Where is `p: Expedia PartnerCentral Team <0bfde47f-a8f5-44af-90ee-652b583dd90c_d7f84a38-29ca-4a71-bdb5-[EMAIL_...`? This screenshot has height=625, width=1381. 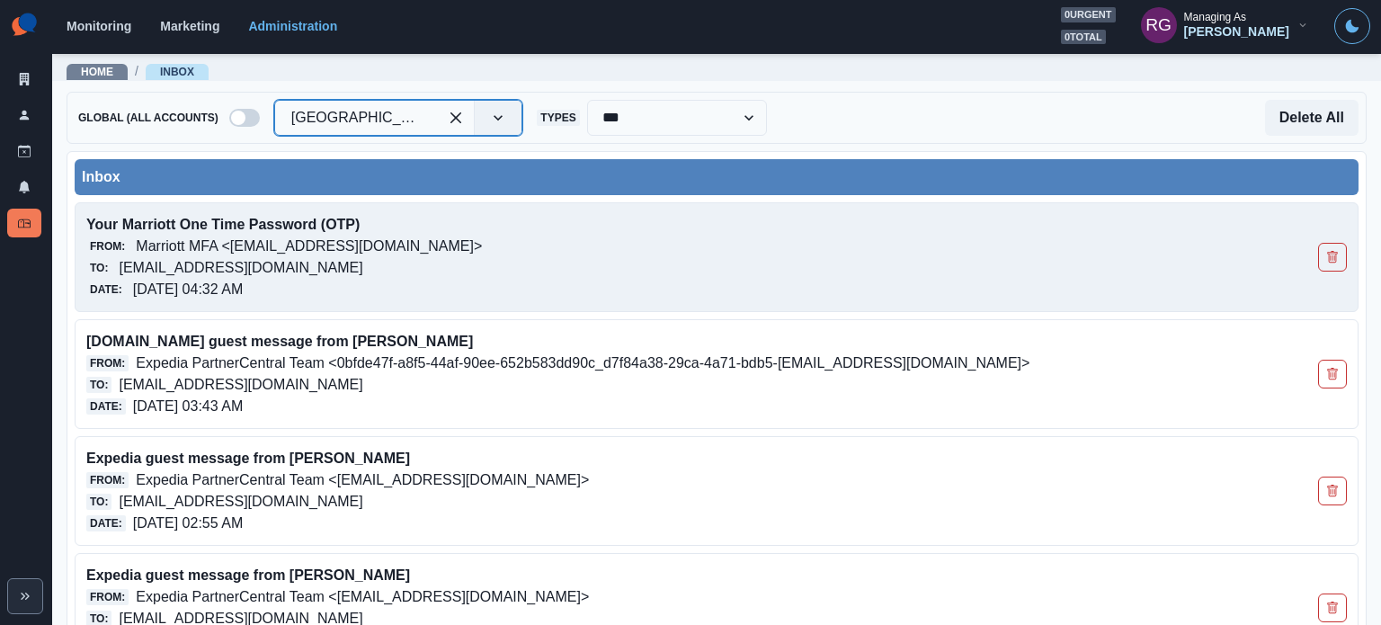 p: Expedia PartnerCentral Team <0bfde47f-a8f5-44af-90ee-652b583dd90c_d7f84a38-29ca-4a71-bdb5-[EMAIL_... is located at coordinates (582, 363).